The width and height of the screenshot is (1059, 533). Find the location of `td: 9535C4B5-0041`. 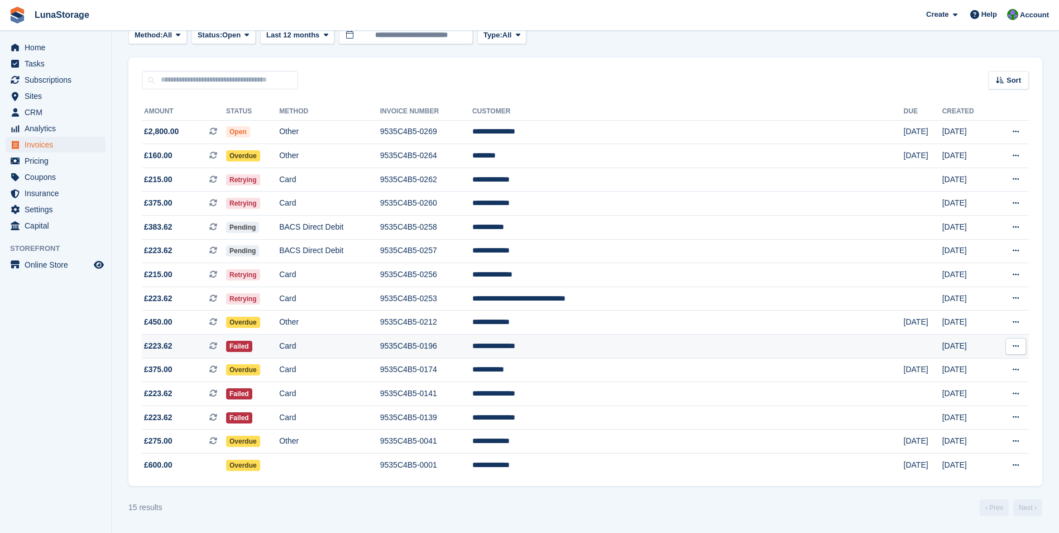

td: 9535C4B5-0041 is located at coordinates (426, 441).